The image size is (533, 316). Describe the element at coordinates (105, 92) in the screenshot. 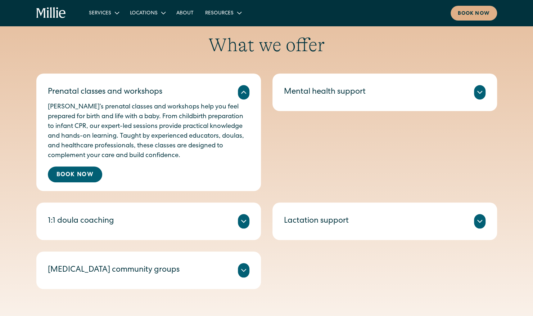

I see `div: Prenatal classes and workshops` at that location.